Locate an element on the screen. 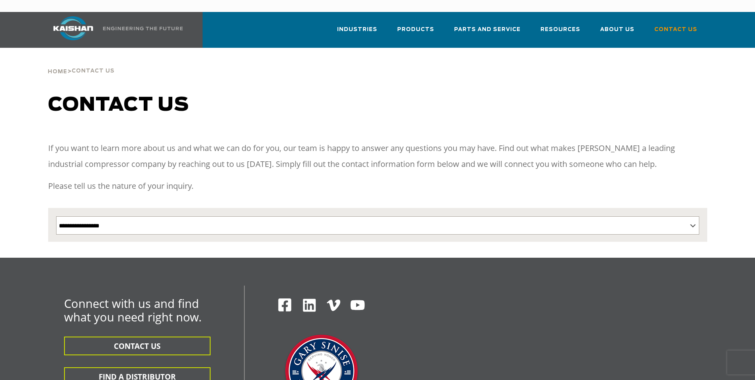 Image resolution: width=755 pixels, height=380 pixels. span: Connect with us and find what you need right now. is located at coordinates (133, 310).